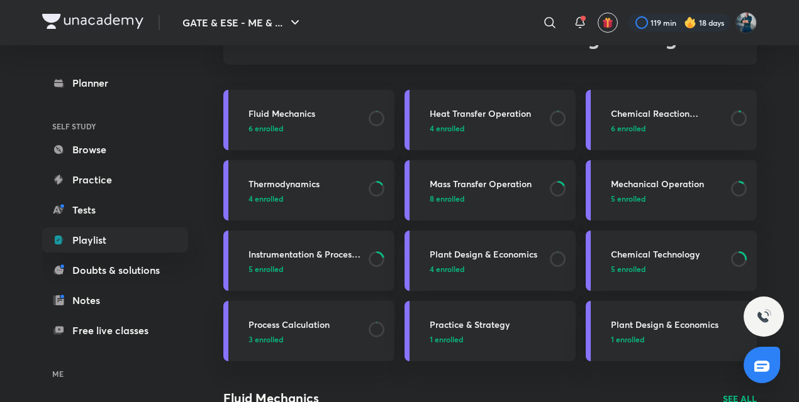 The height and width of the screenshot is (402, 799). I want to click on img: streak, so click(690, 23).